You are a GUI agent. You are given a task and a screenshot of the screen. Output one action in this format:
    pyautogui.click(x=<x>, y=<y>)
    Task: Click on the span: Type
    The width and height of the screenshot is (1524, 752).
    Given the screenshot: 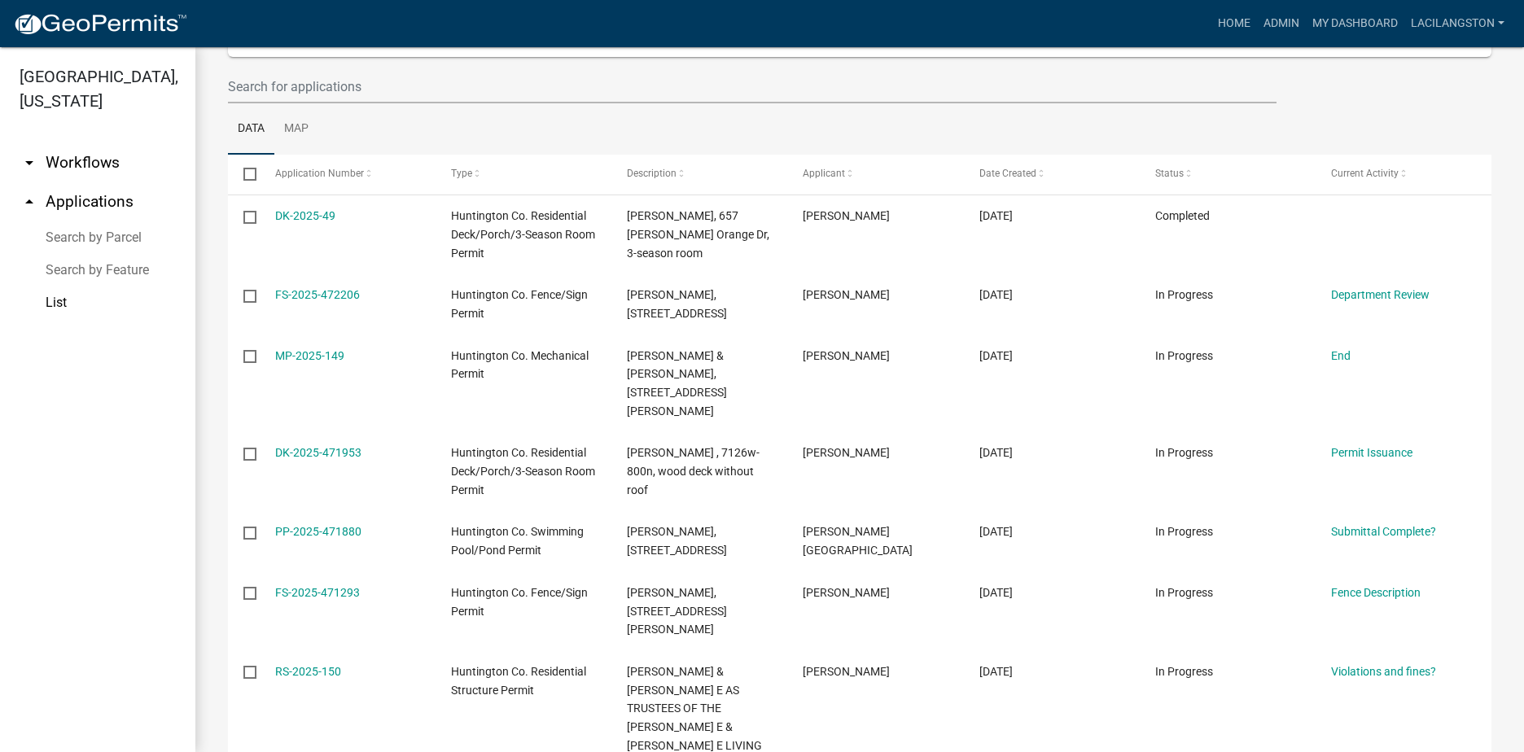 What is the action you would take?
    pyautogui.click(x=462, y=173)
    